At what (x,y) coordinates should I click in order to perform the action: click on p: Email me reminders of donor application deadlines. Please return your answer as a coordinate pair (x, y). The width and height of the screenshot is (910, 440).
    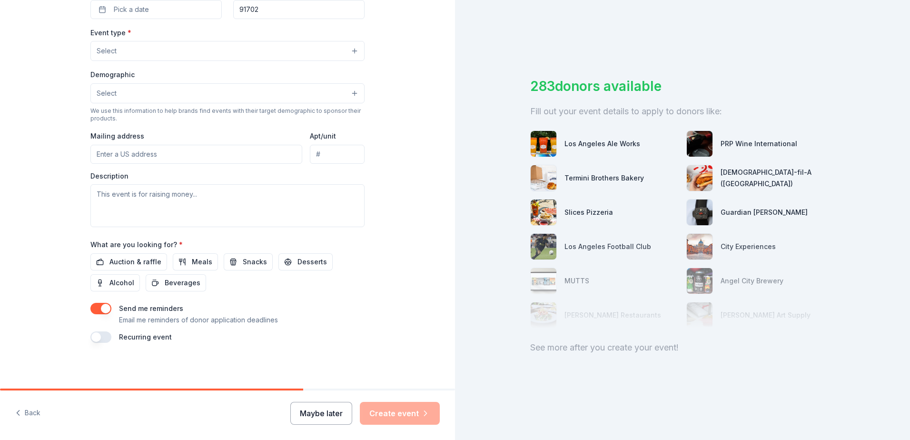
    Looking at the image, I should click on (198, 320).